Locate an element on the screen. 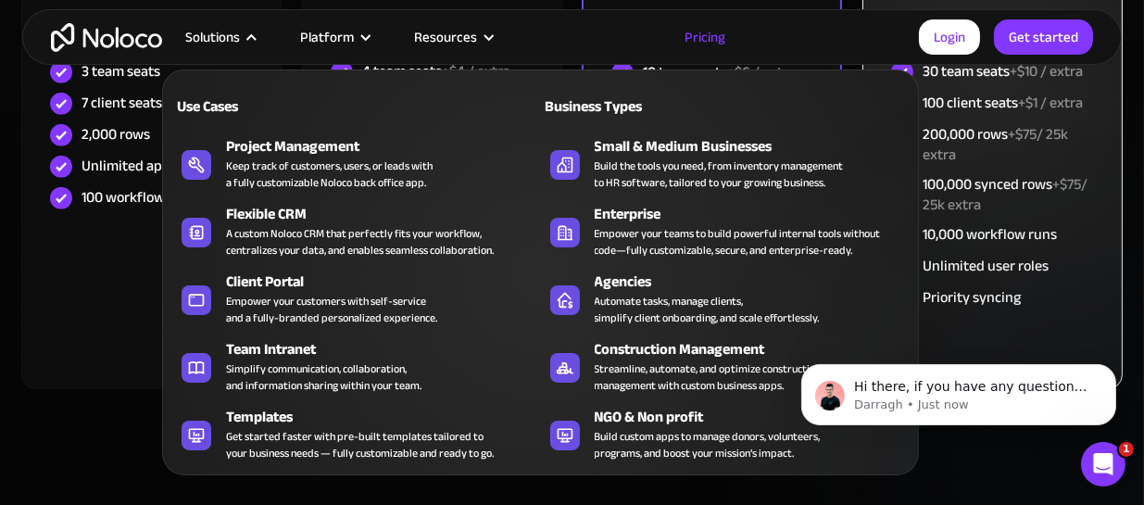 The width and height of the screenshot is (1144, 505). p: Message from Darragh, sent Just now is located at coordinates (200, 80).